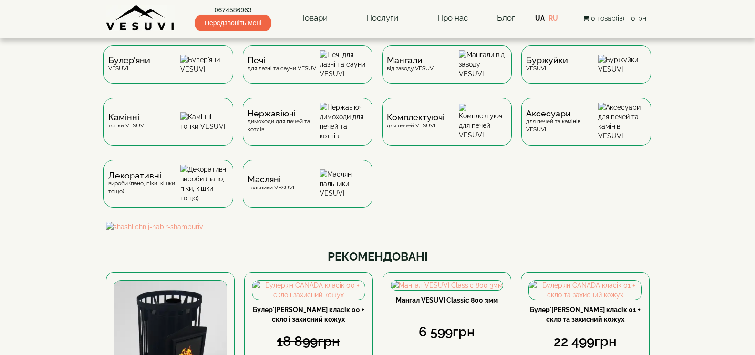 The width and height of the screenshot is (755, 355). Describe the element at coordinates (283, 122) in the screenshot. I see `div: димоходи для печей та котлів` at that location.